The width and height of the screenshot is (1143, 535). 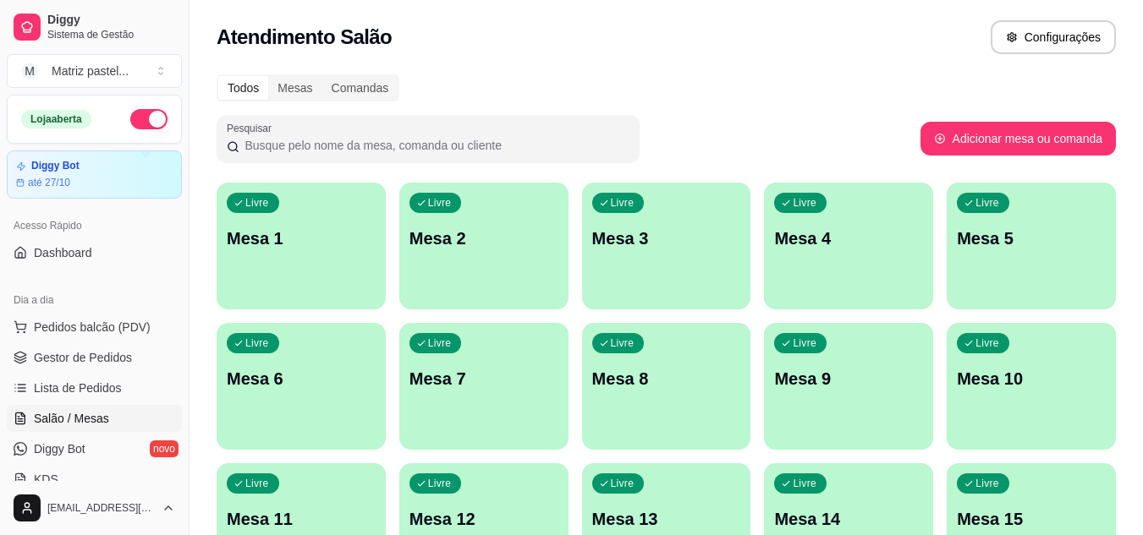 I want to click on p: Mesa 4, so click(x=848, y=239).